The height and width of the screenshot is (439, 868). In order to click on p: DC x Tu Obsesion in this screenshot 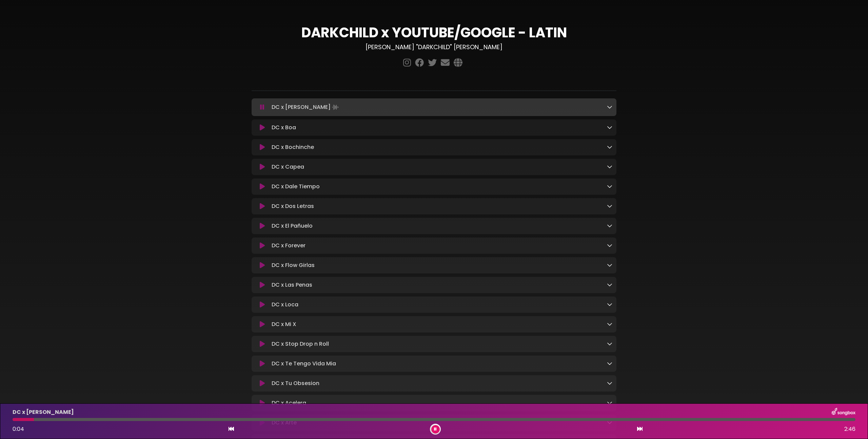, I will do `click(295, 383)`.